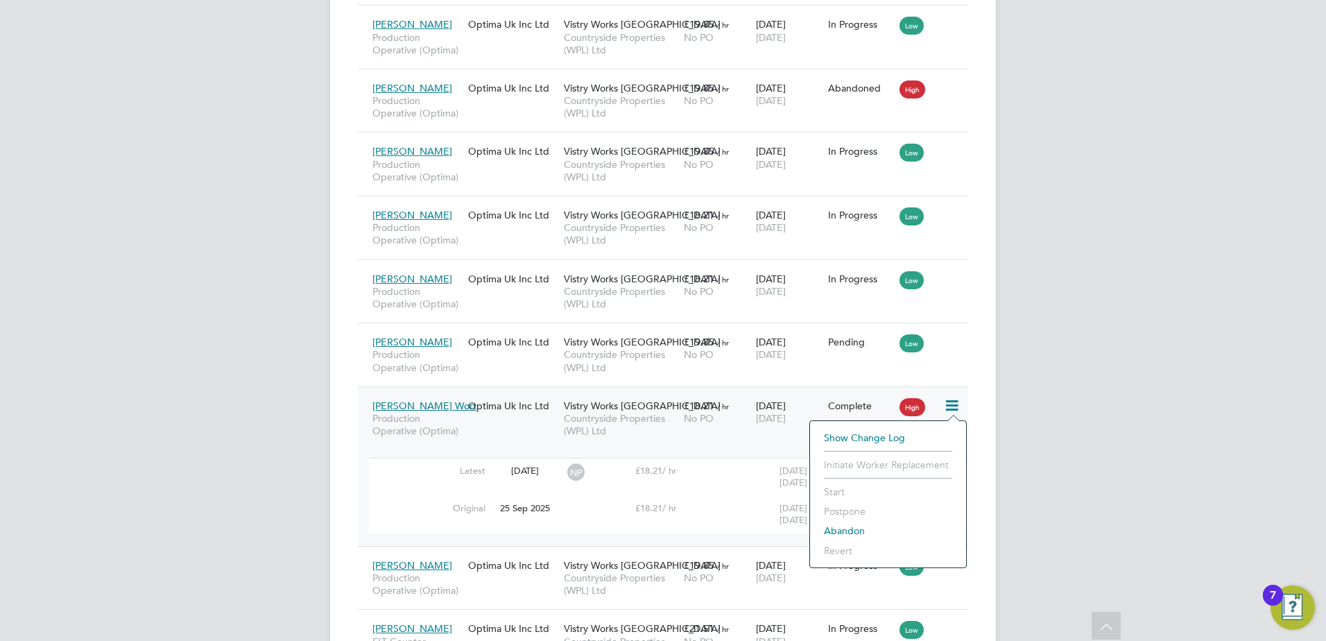 The height and width of the screenshot is (641, 1326). What do you see at coordinates (576, 472) in the screenshot?
I see `span: NP` at bounding box center [576, 472].